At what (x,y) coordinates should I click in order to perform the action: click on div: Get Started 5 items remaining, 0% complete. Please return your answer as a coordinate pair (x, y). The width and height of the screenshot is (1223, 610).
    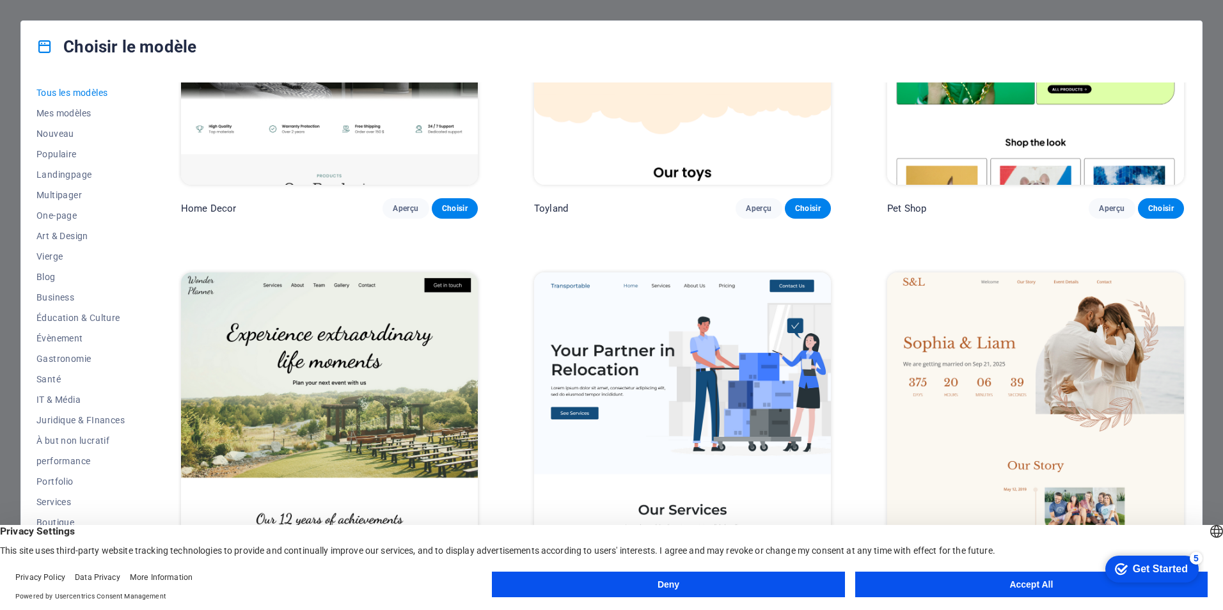
    Looking at the image, I should click on (57, 20).